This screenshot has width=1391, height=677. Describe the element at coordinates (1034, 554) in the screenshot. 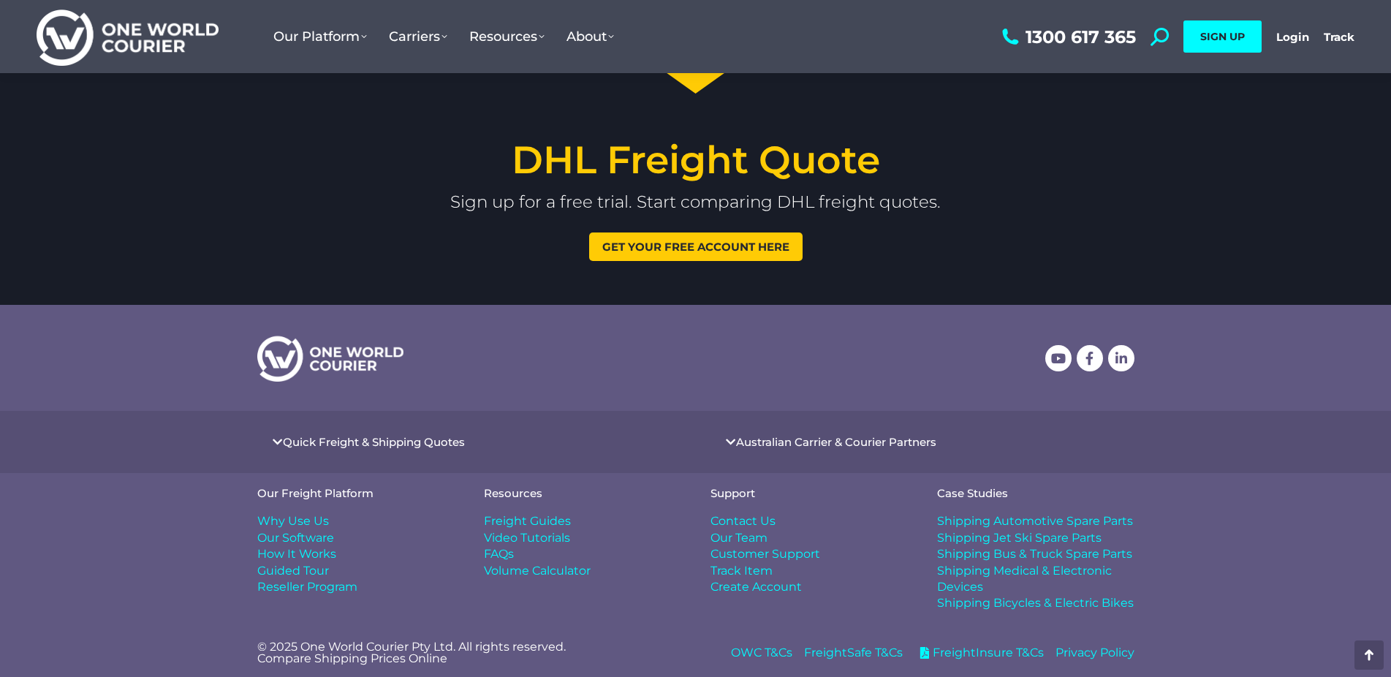

I see `span: Shipping Bus & Truck Spare Parts` at that location.